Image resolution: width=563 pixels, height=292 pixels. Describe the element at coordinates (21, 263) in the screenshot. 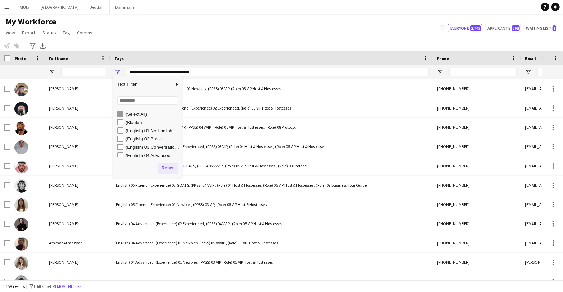

I see `img: Angelina Kudriavtseva` at that location.